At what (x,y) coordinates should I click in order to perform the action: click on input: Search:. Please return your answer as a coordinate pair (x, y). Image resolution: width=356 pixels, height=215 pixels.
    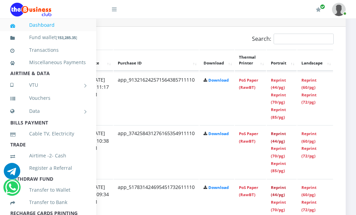
    Looking at the image, I should click on (303, 39).